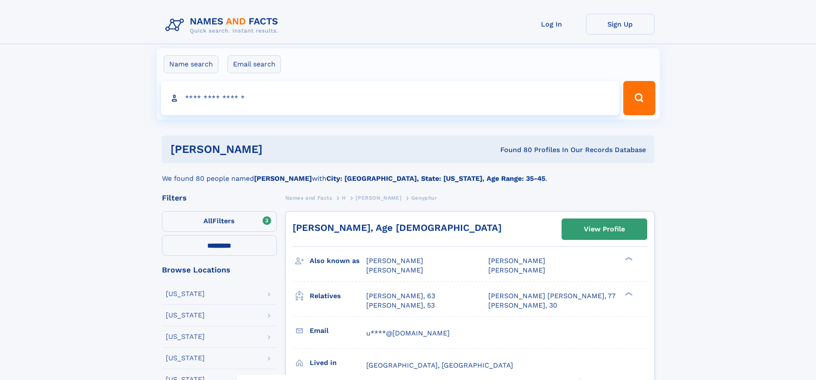 This screenshot has height=380, width=816. What do you see at coordinates (408, 173) in the screenshot?
I see `div: We found 80 people named with .` at bounding box center [408, 173].